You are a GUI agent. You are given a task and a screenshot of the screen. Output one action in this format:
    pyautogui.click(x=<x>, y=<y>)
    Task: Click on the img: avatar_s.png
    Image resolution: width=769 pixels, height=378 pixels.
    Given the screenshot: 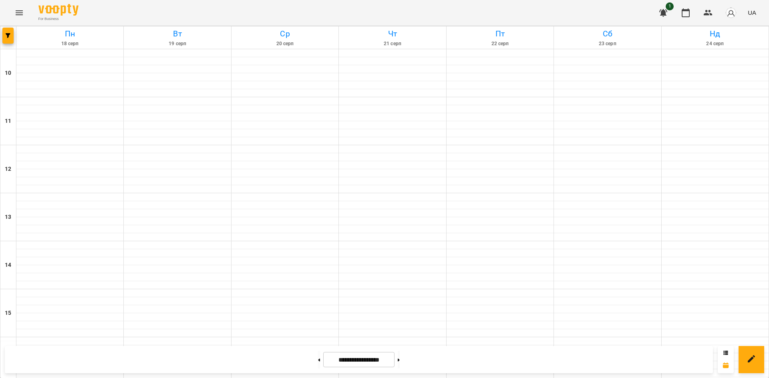 What is the action you would take?
    pyautogui.click(x=731, y=13)
    